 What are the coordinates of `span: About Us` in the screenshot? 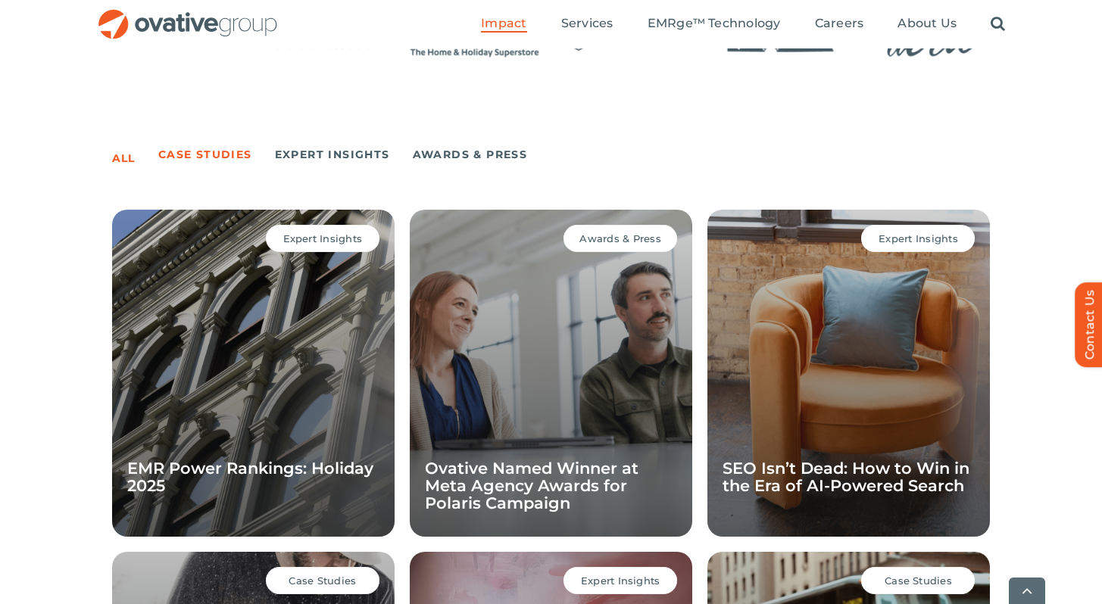 It's located at (927, 23).